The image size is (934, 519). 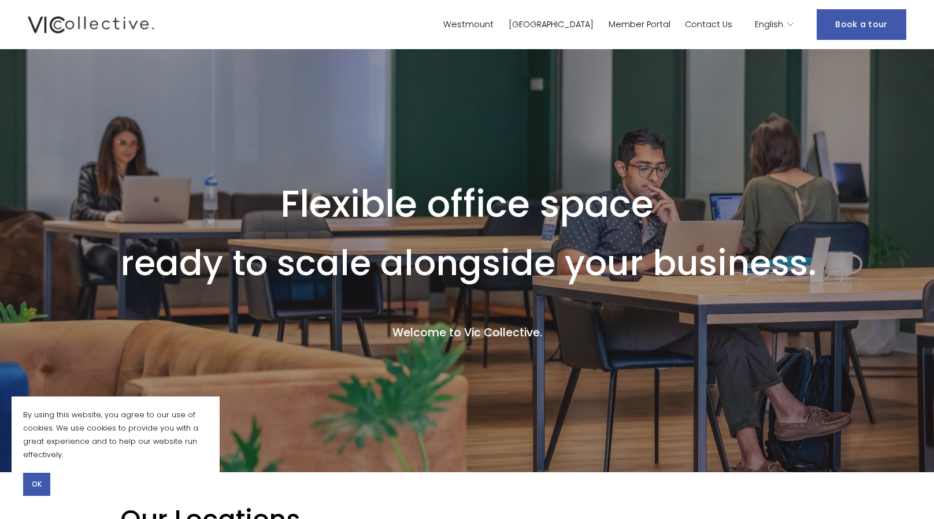 I want to click on a: Member Portal, so click(x=639, y=24).